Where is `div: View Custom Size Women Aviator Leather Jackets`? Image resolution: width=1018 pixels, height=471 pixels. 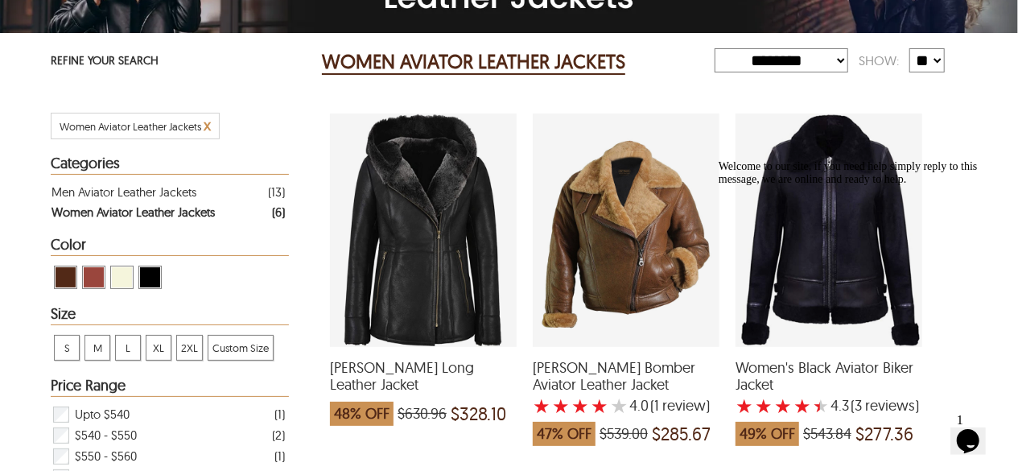
div: View Custom Size Women Aviator Leather Jackets is located at coordinates (241, 348).